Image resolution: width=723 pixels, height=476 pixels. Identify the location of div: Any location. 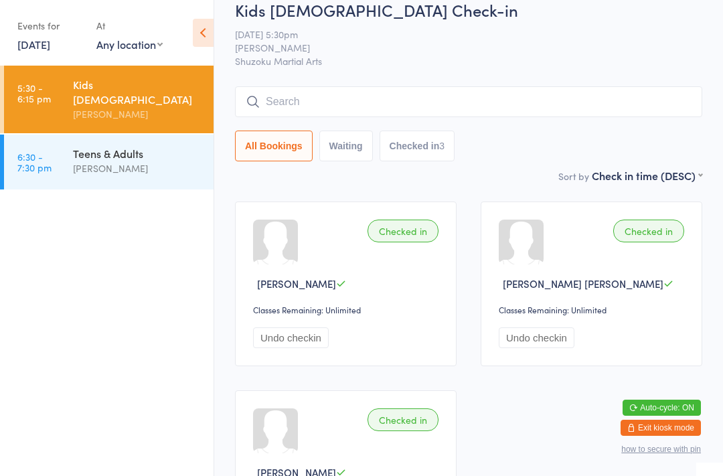
(129, 44).